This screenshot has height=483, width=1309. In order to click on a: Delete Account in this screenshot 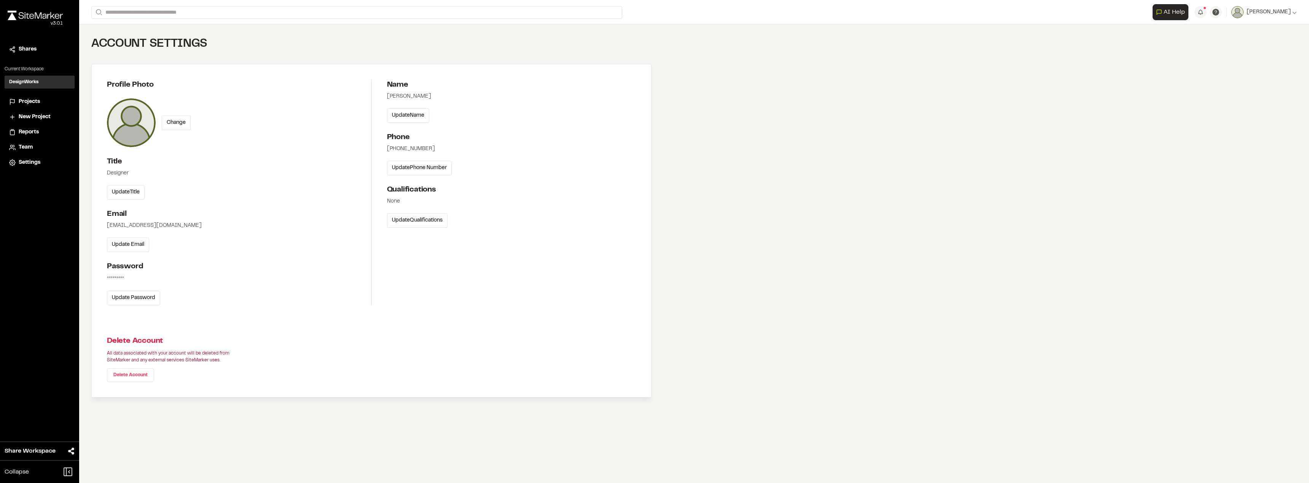, I will do `click(130, 375)`.